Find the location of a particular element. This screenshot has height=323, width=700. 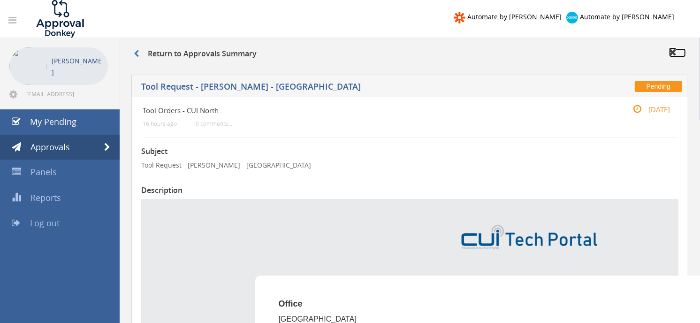

span: My Pending is located at coordinates (53, 122).